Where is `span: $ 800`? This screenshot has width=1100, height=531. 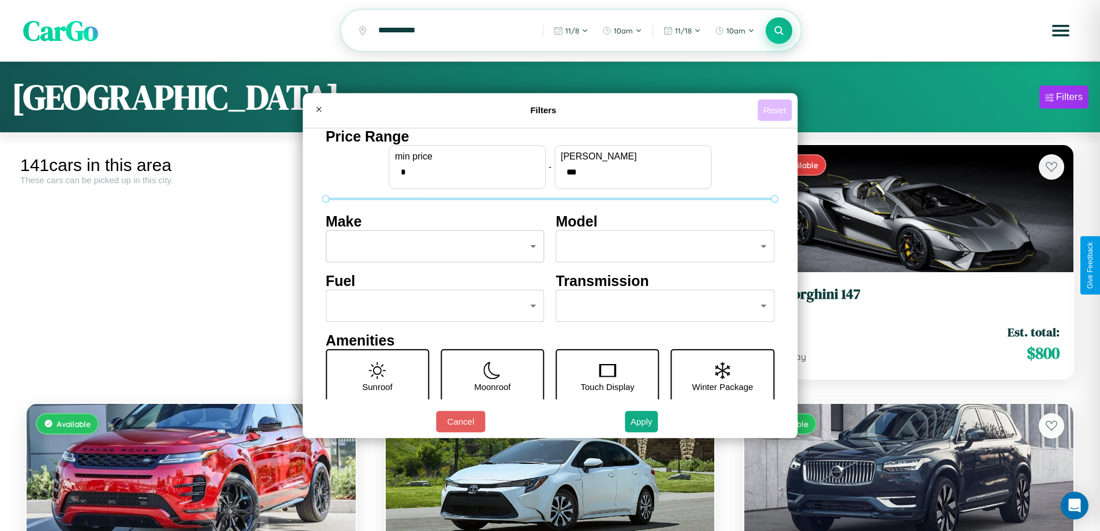
span: $ 800 is located at coordinates (1043, 353).